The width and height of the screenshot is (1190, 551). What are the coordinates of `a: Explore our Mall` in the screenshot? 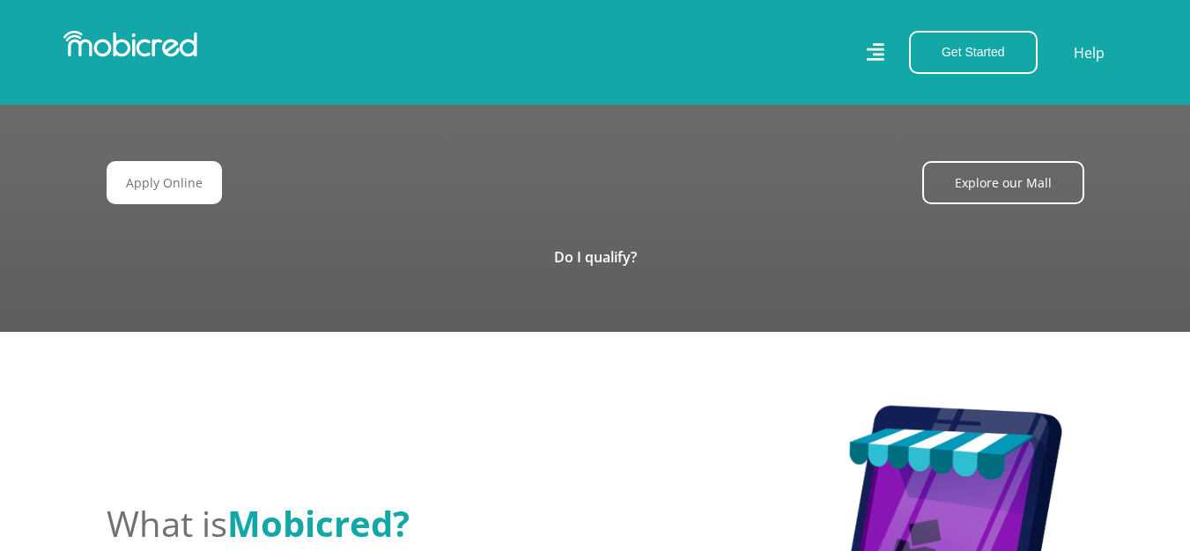 It's located at (1003, 182).